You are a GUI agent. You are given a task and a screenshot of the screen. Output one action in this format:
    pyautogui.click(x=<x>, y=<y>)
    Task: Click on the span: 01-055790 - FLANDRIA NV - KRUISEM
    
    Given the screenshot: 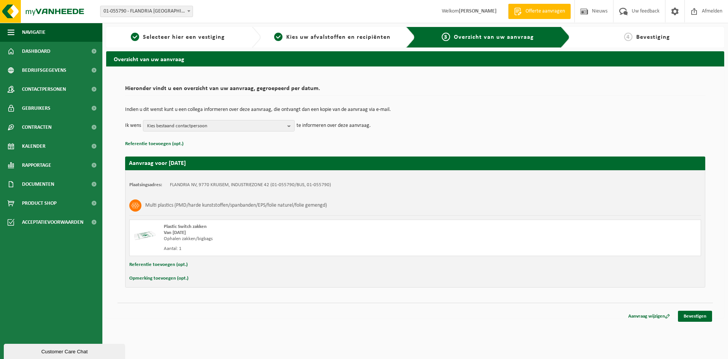 What is the action you would take?
    pyautogui.click(x=146, y=11)
    